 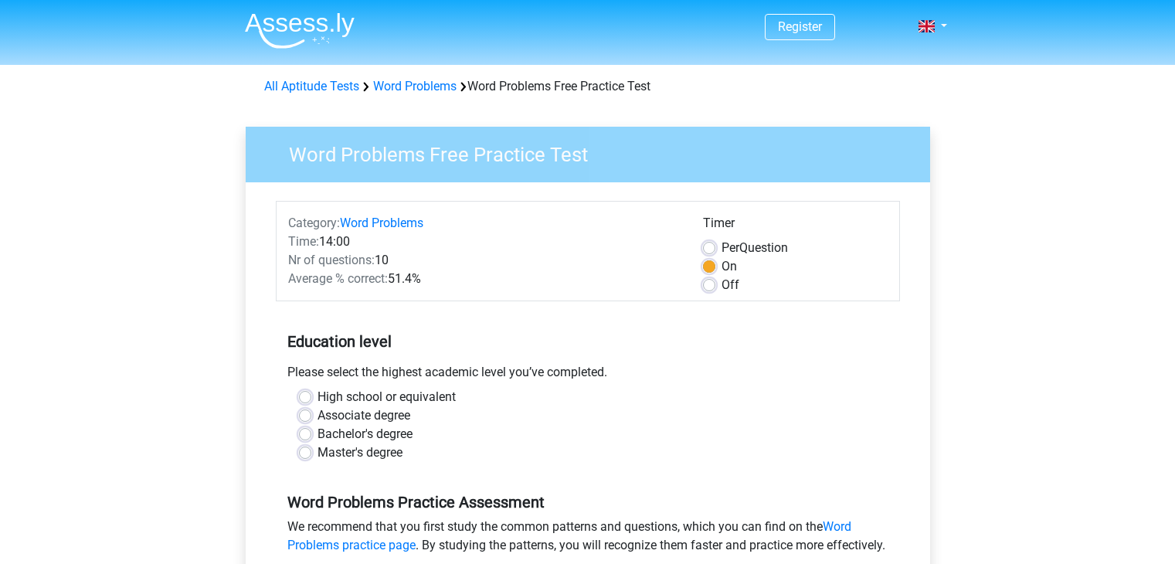 I want to click on span: Per, so click(x=730, y=247).